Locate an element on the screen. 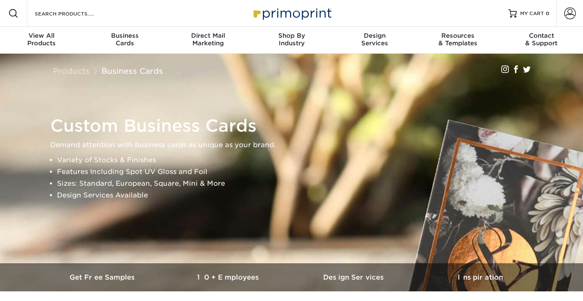  h3: Inspiration is located at coordinates (480, 277).